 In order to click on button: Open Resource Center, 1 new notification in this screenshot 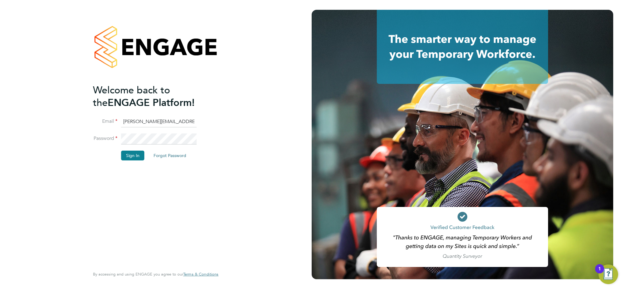, I will do `click(608, 274)`.